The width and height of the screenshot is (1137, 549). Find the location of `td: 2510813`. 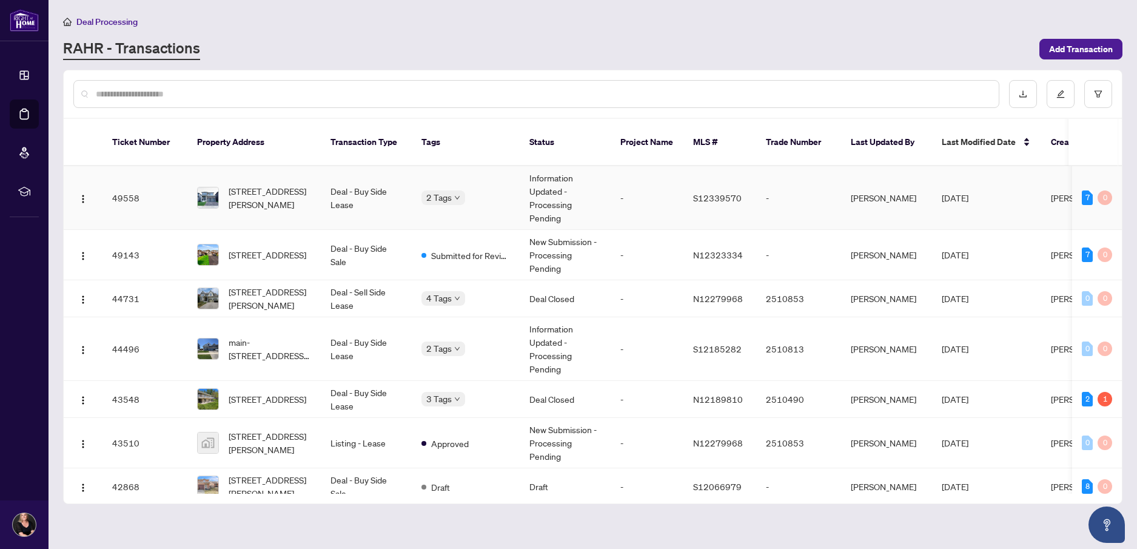

td: 2510813 is located at coordinates (798, 349).